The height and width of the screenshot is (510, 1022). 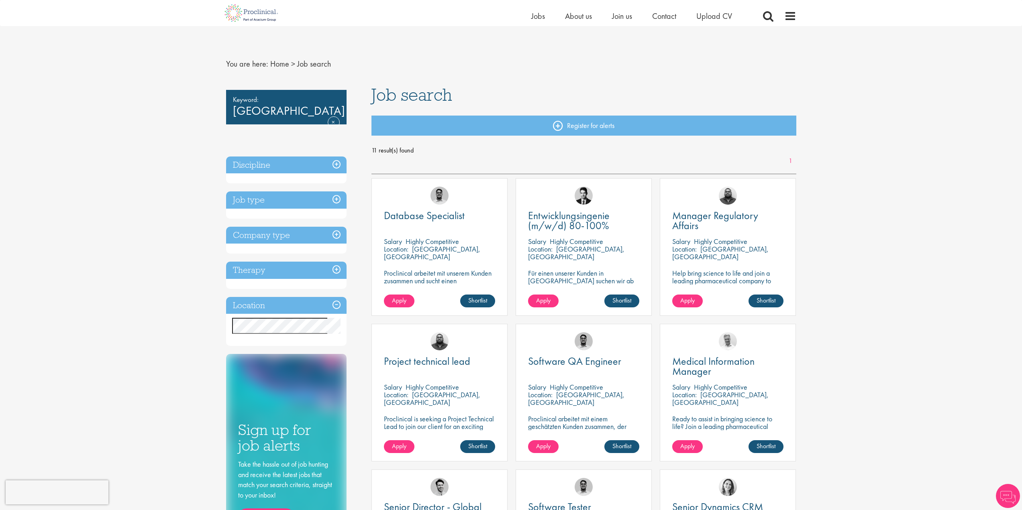 What do you see at coordinates (439, 487) in the screenshot?
I see `a: Thomas Pinnock` at bounding box center [439, 487].